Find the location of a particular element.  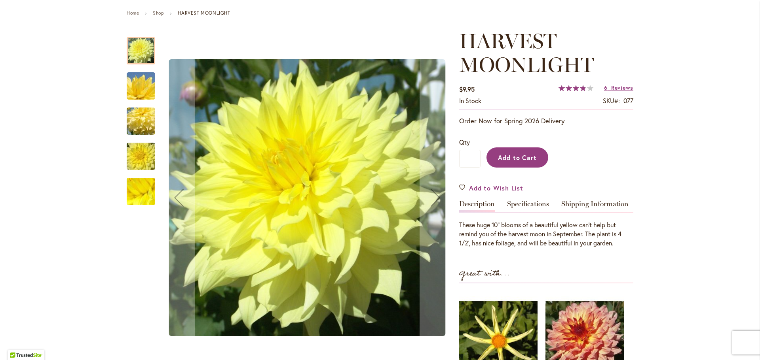

a: Shipping Information is located at coordinates (595, 206).